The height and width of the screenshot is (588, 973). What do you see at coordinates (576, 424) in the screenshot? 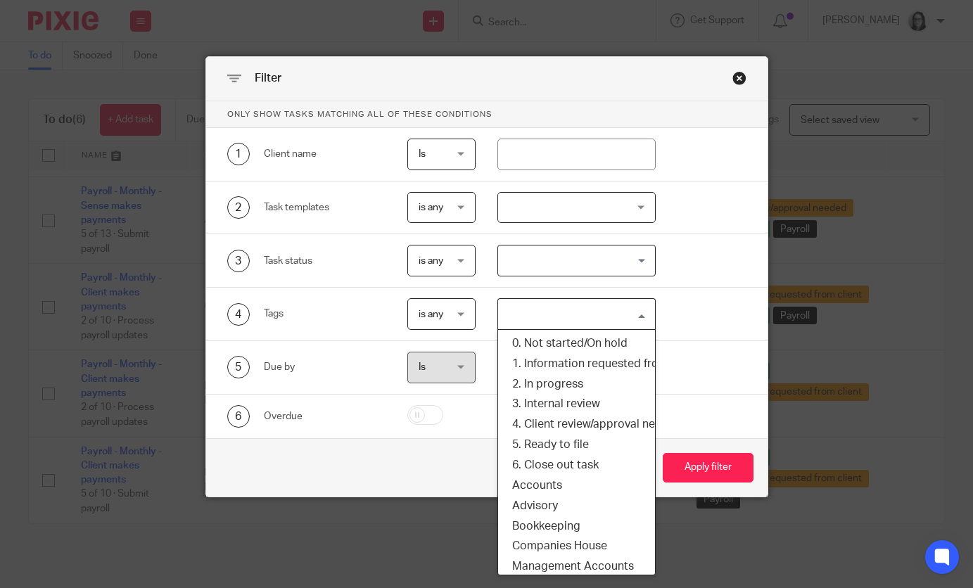
I see `li: 4. Client review/approval needed` at bounding box center [576, 424].